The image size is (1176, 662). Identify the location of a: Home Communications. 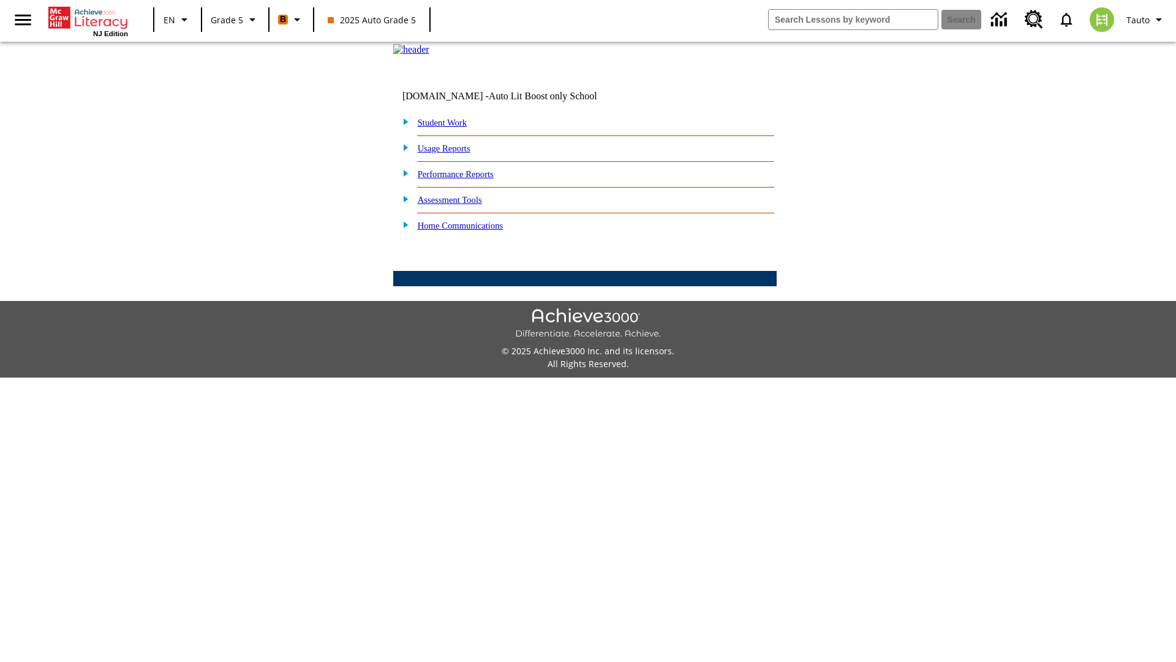
(461, 225).